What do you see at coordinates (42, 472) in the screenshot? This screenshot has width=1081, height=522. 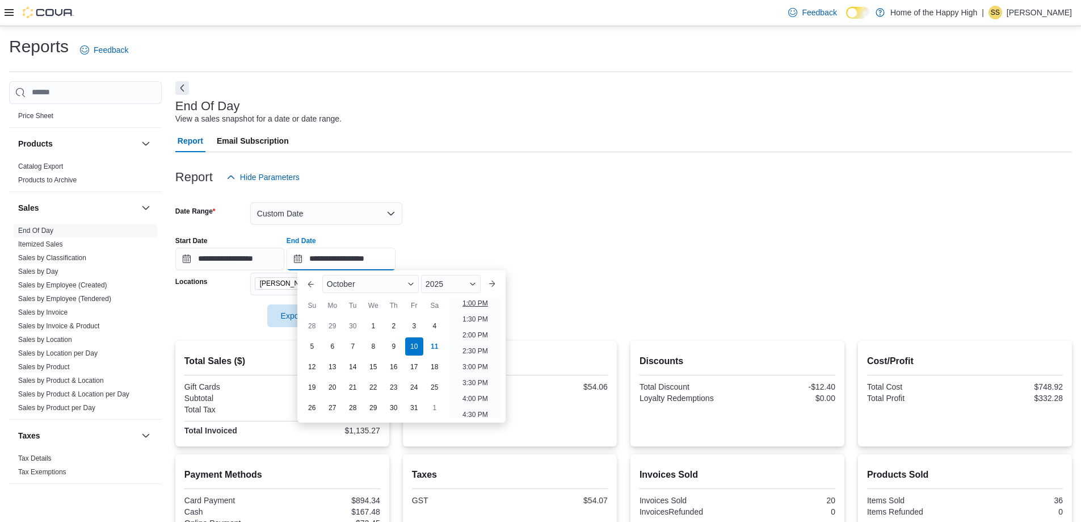 I see `span: Tax Exemptions` at bounding box center [42, 472].